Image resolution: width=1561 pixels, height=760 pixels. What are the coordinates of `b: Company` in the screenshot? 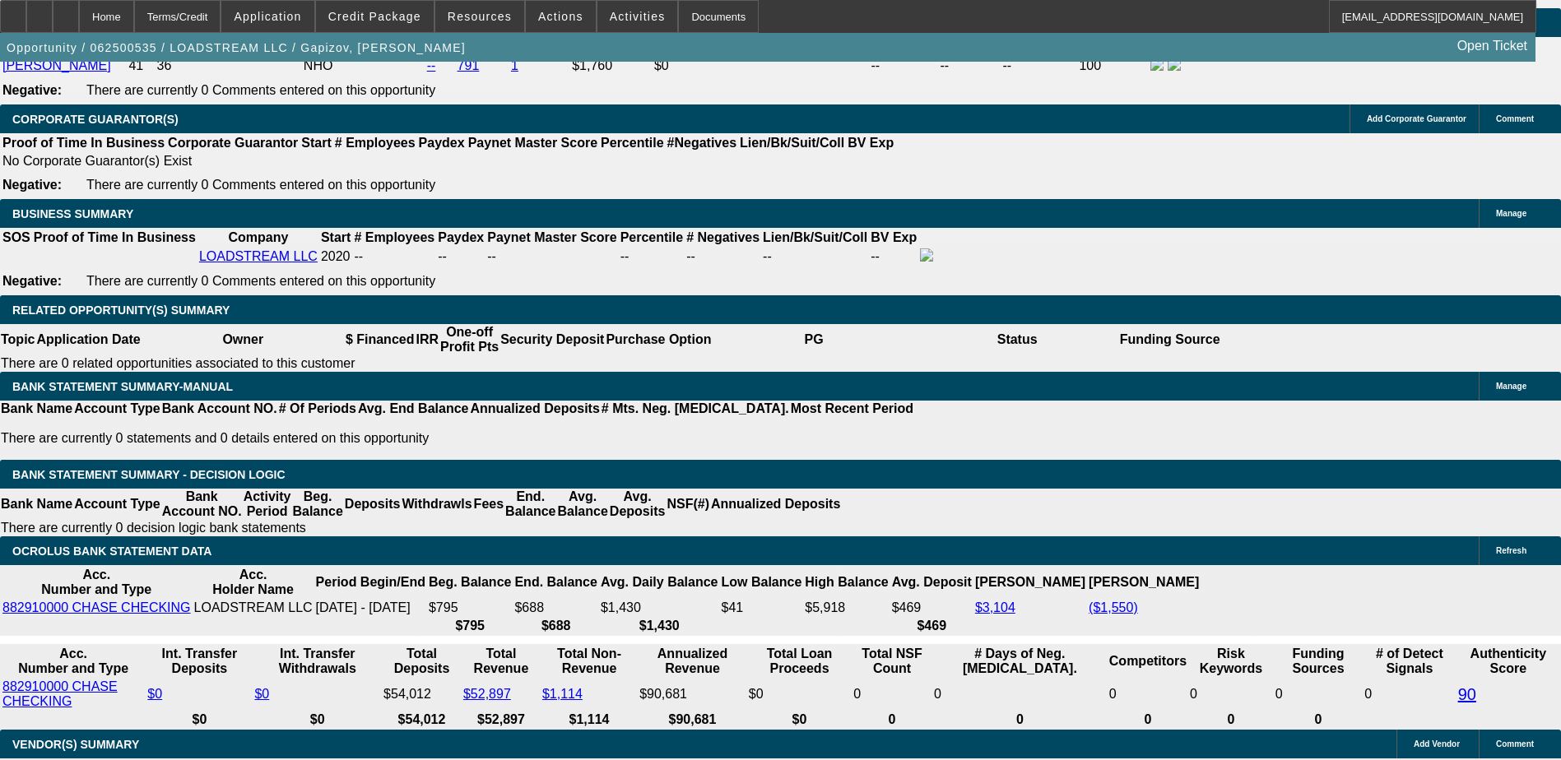 It's located at (258, 237).